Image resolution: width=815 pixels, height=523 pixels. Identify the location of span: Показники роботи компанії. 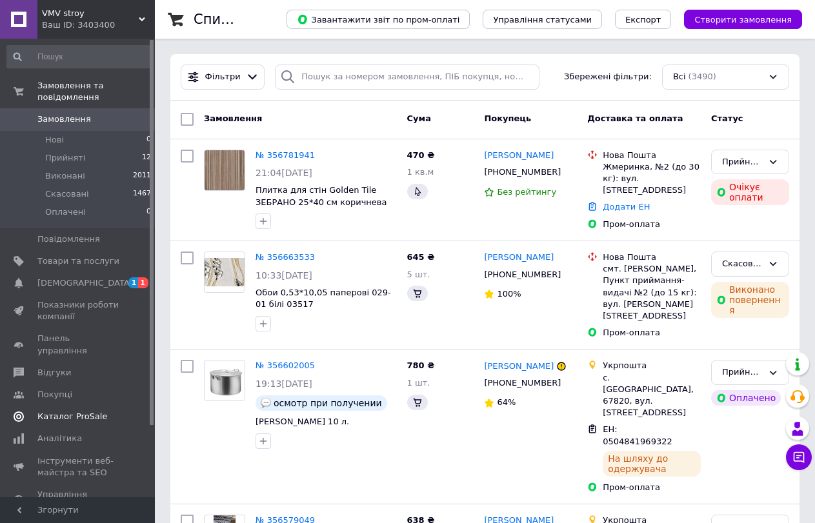
(78, 311).